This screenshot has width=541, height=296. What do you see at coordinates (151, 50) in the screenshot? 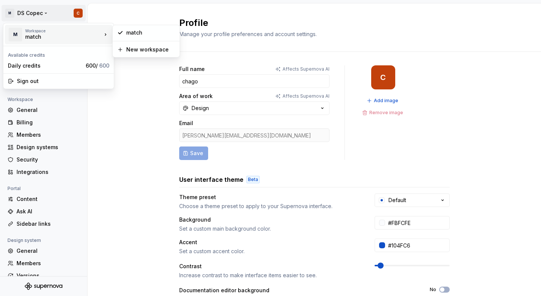
I see `div: New workspace` at bounding box center [151, 50].